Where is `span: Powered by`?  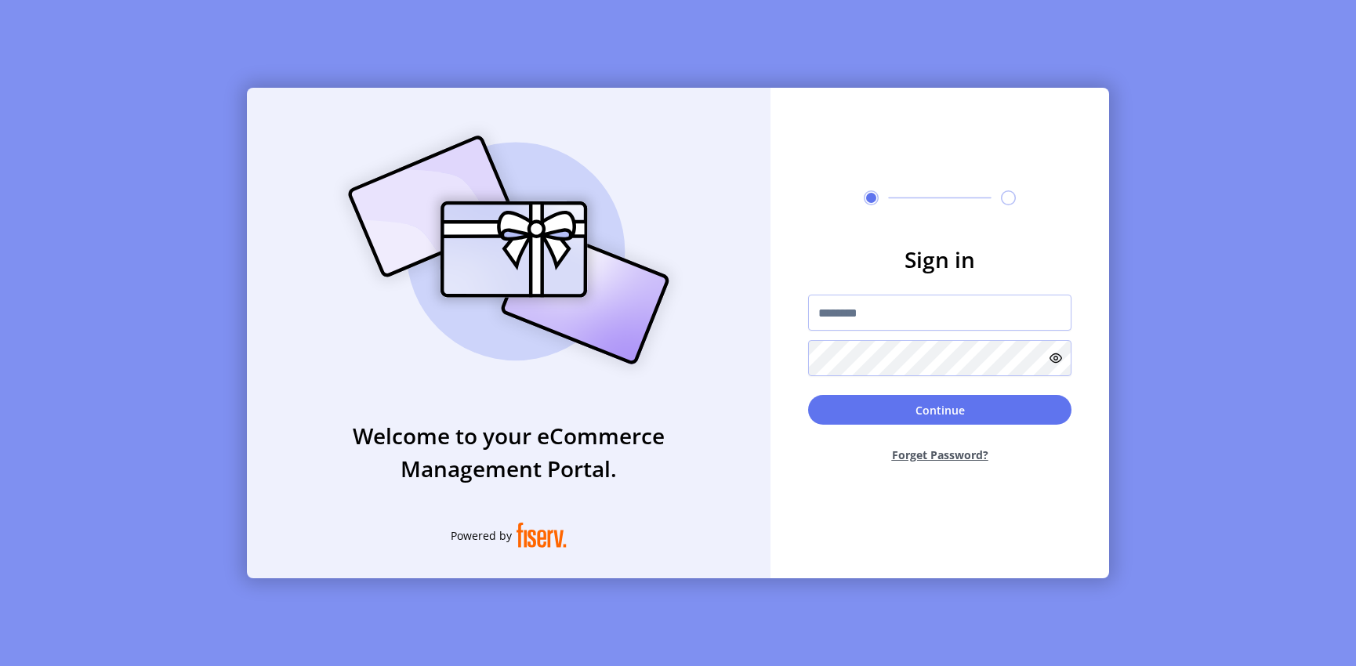
span: Powered by is located at coordinates (481, 535).